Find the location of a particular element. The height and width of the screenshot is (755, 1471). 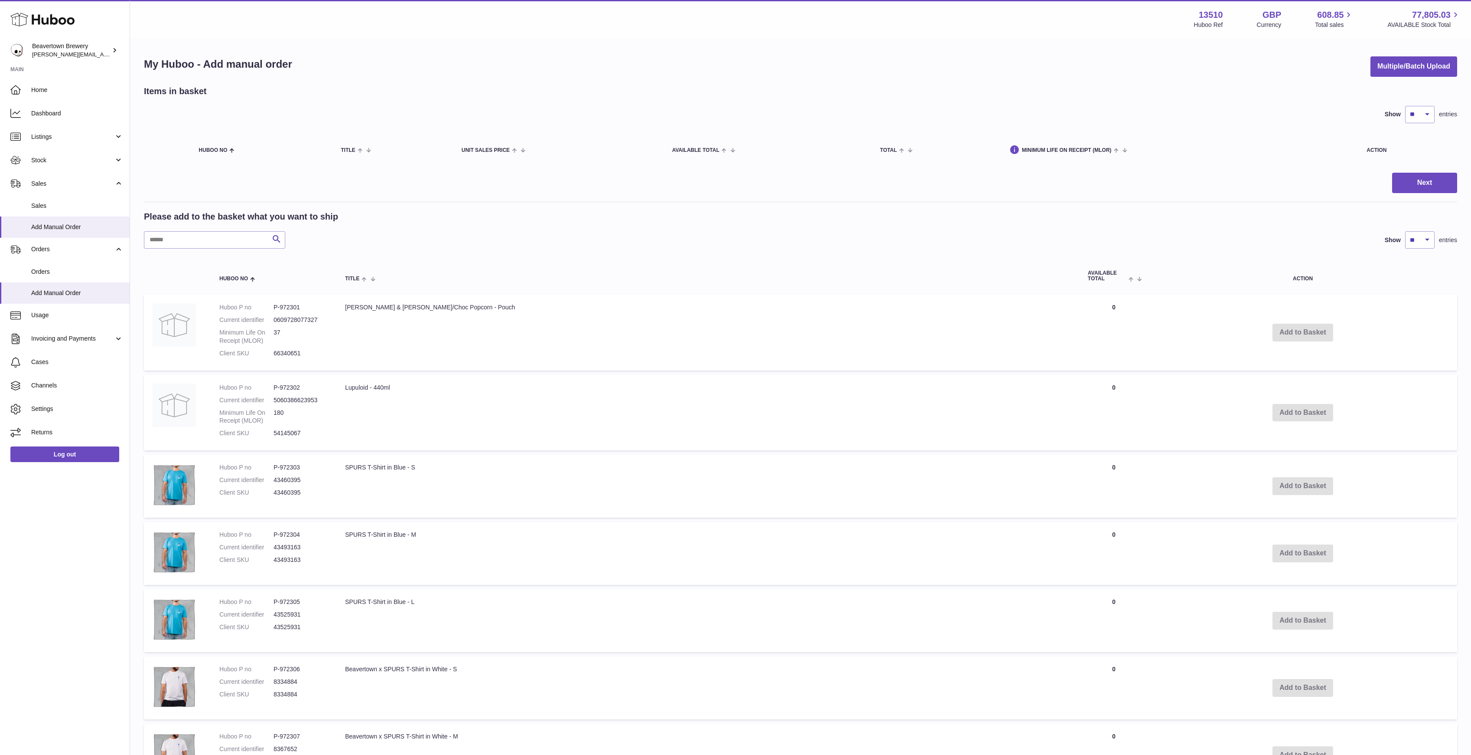

h1: My Huboo - Add manual order is located at coordinates (218, 64).